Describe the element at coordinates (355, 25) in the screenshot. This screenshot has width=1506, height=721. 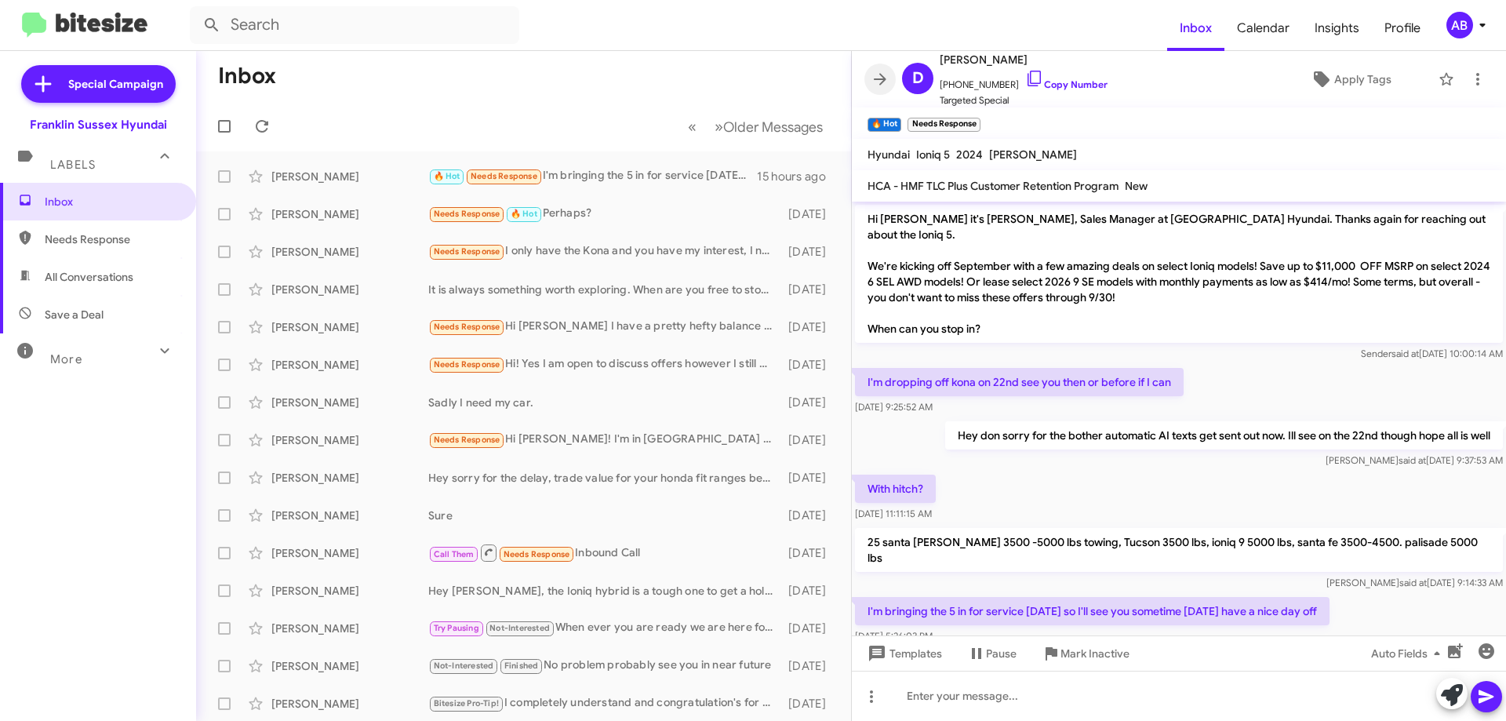
I see `input: Search` at that location.